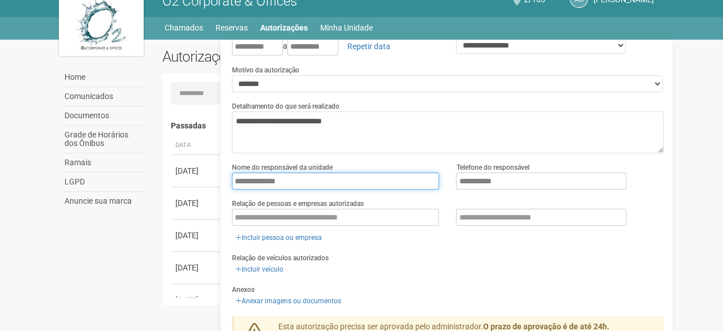 The width and height of the screenshot is (723, 331). I want to click on h2: Autorizações, so click(284, 57).